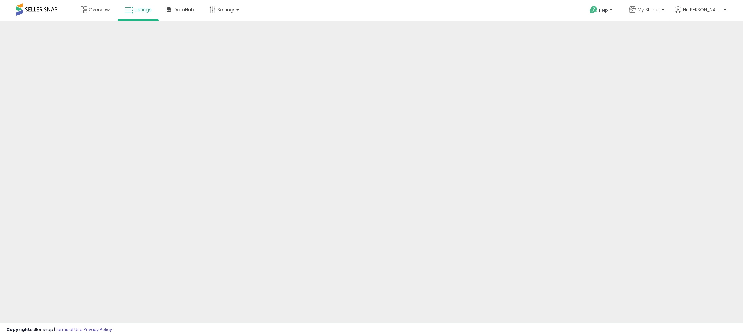 The width and height of the screenshot is (743, 336). Describe the element at coordinates (184, 10) in the screenshot. I see `span: DataHub` at that location.